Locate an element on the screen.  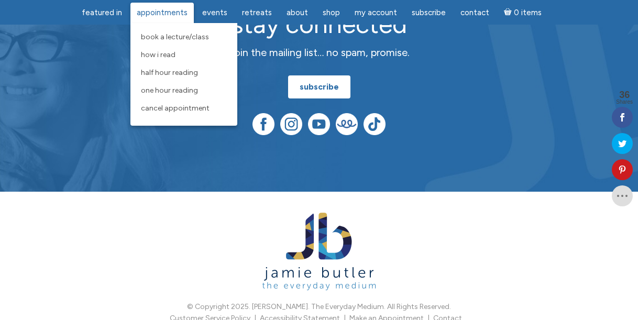
h2: stay connected is located at coordinates (319, 24).